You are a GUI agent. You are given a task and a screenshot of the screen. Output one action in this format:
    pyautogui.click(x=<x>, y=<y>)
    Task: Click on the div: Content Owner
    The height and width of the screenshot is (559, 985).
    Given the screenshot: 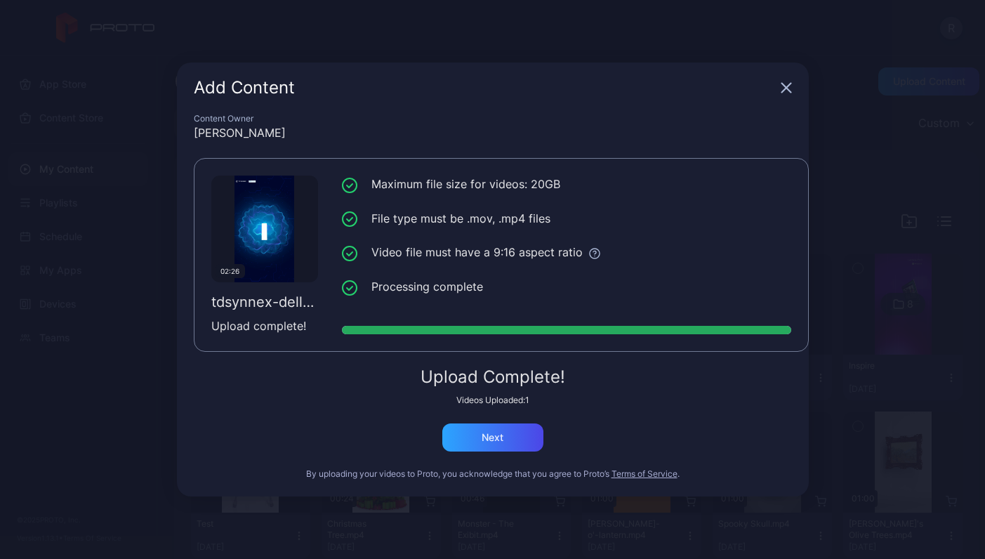 What is the action you would take?
    pyautogui.click(x=493, y=119)
    